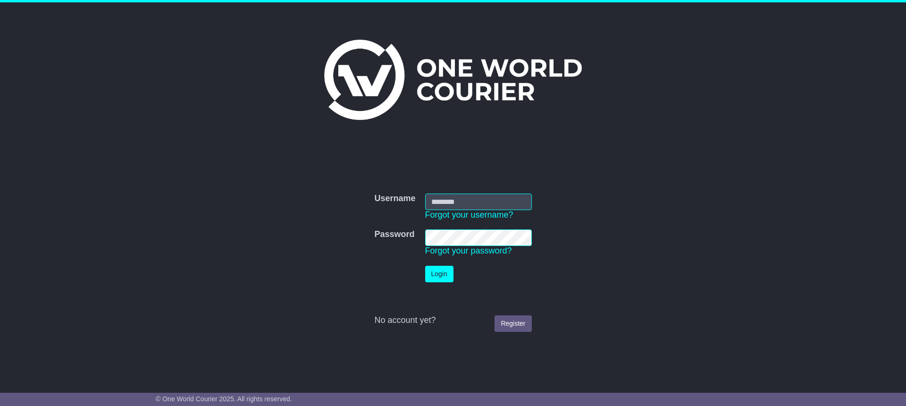 The image size is (906, 406). What do you see at coordinates (469, 251) in the screenshot?
I see `a: Forgot your password?` at bounding box center [469, 251].